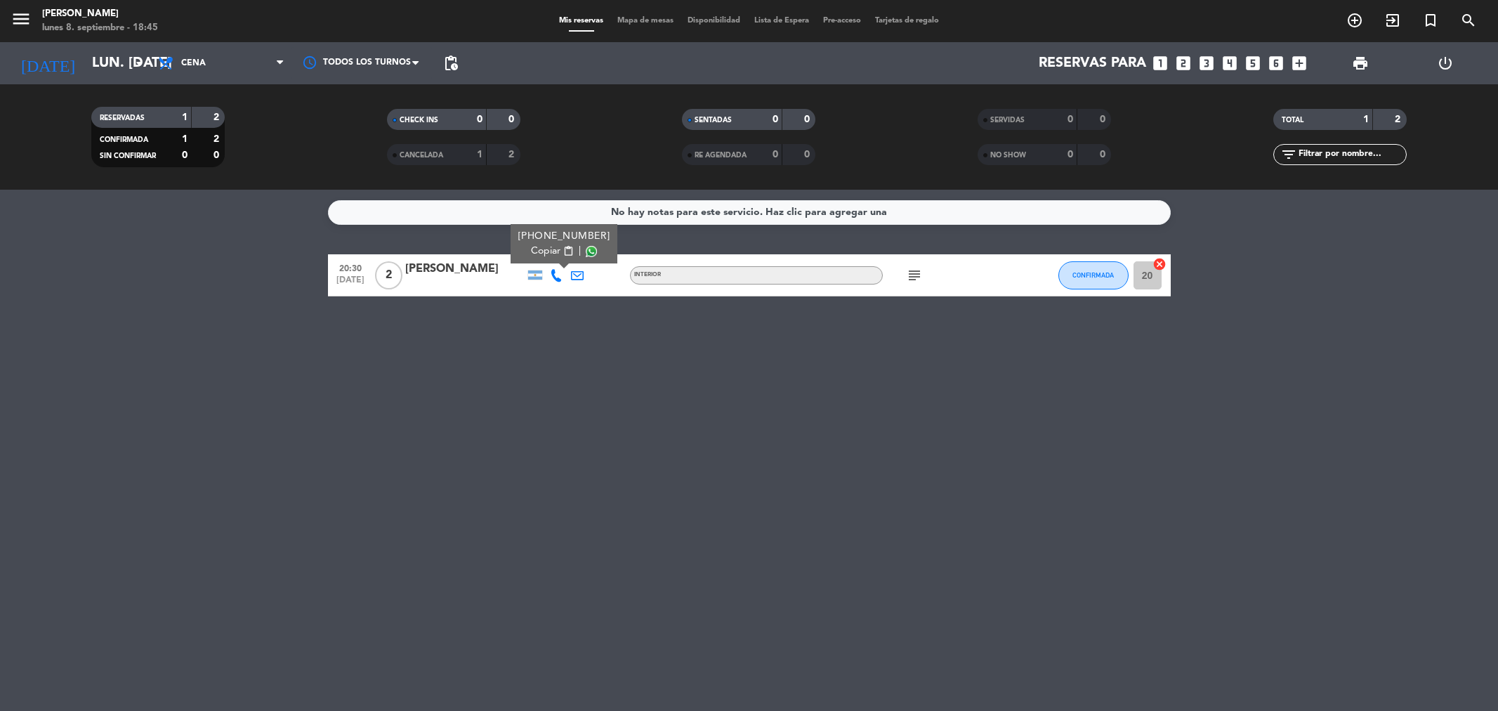 Image resolution: width=1498 pixels, height=711 pixels. I want to click on i: add_box, so click(1300, 63).